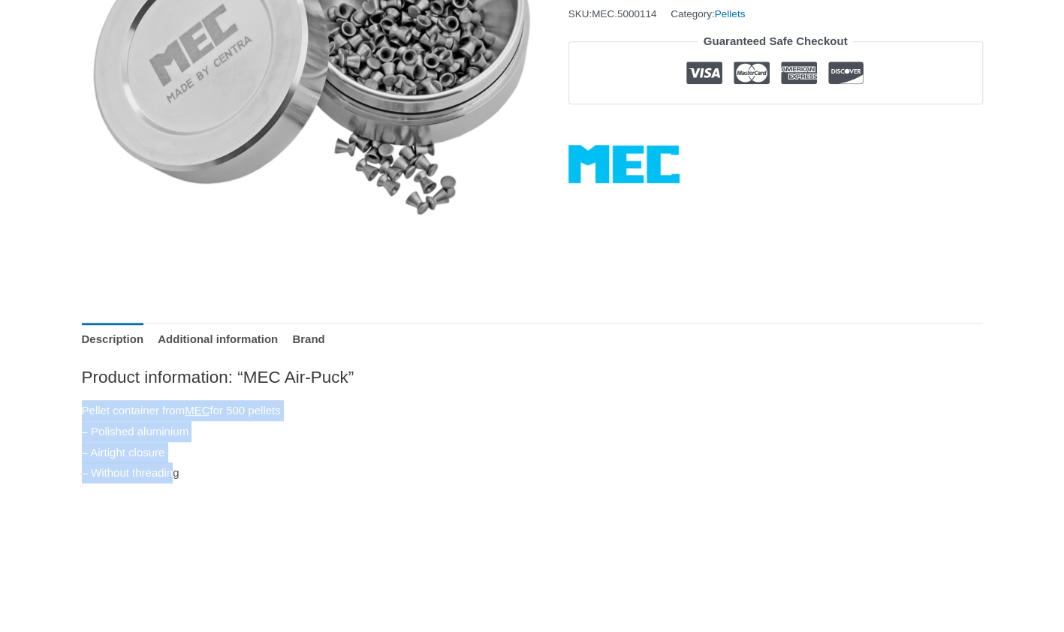 The height and width of the screenshot is (632, 1064). Describe the element at coordinates (730, 14) in the screenshot. I see `a: Pellets` at that location.